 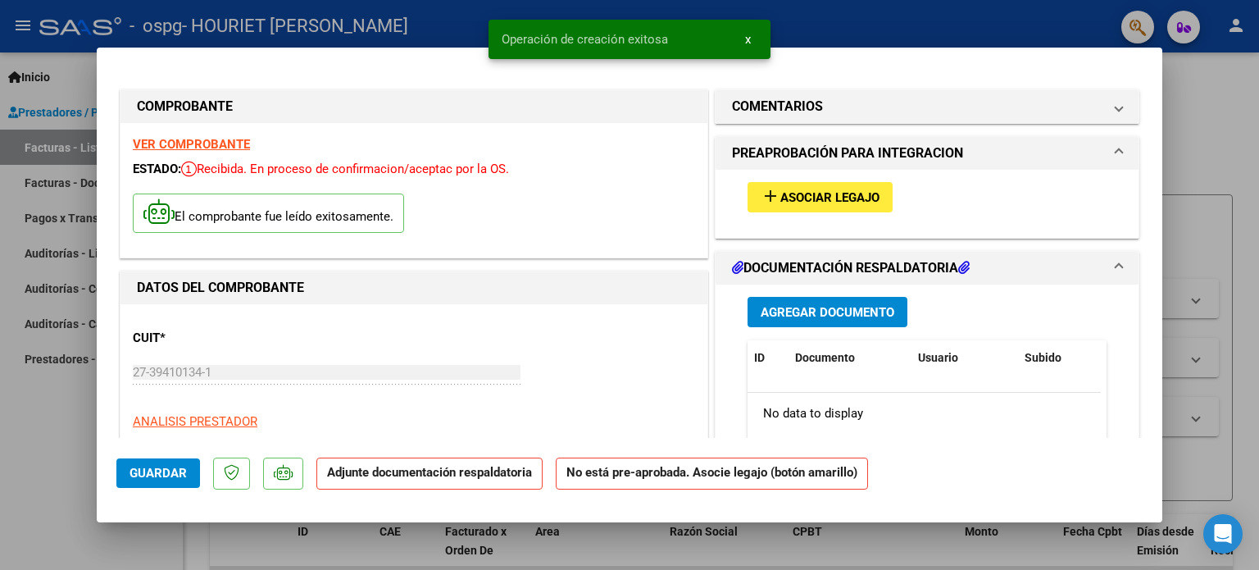 What do you see at coordinates (825, 357) in the screenshot?
I see `span: Documento` at bounding box center [825, 357].